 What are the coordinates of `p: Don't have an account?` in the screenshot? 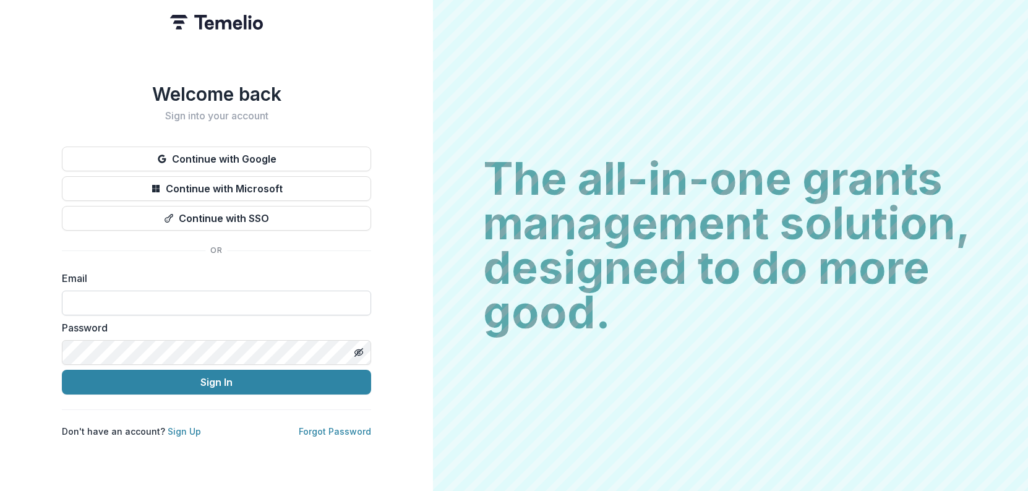 It's located at (131, 431).